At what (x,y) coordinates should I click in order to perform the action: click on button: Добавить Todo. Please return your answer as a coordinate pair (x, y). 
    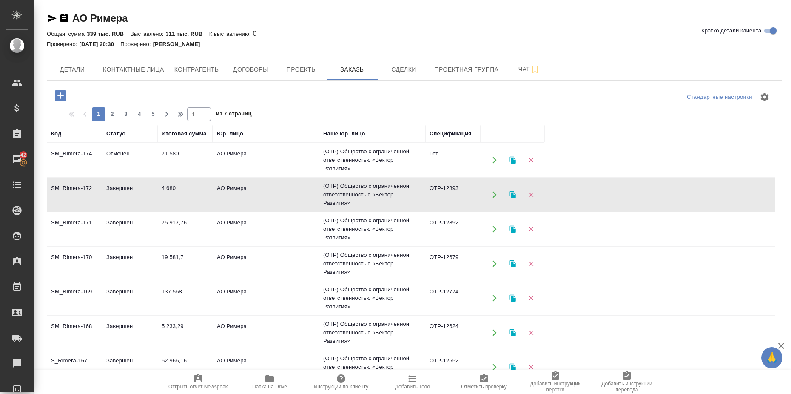
    Looking at the image, I should click on (413, 382).